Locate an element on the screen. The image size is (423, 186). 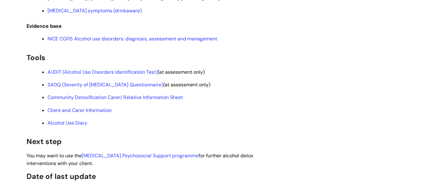
a: AUDIT (Alcohol Use Disorders Identification Test) is located at coordinates (102, 72).